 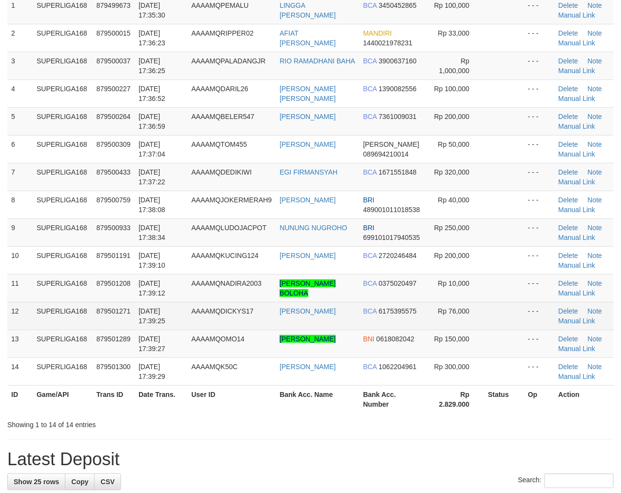 What do you see at coordinates (391, 237) in the screenshot?
I see `span: Copy 699101017940535 to clipboard` at bounding box center [391, 237].